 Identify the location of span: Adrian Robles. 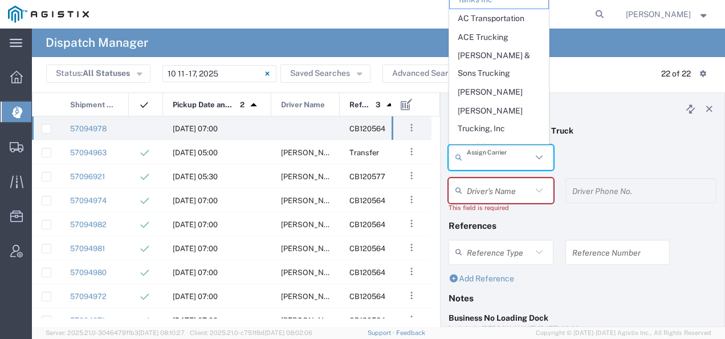
(312, 224).